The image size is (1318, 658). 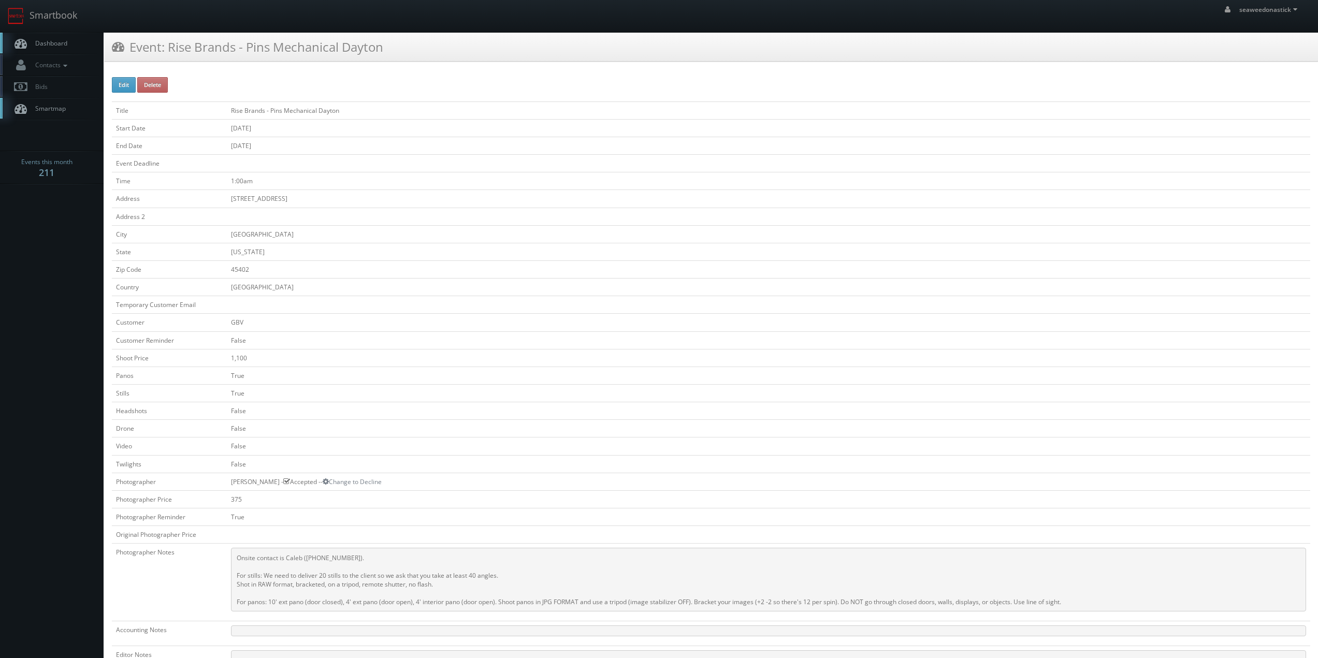 I want to click on strong: 211, so click(x=47, y=172).